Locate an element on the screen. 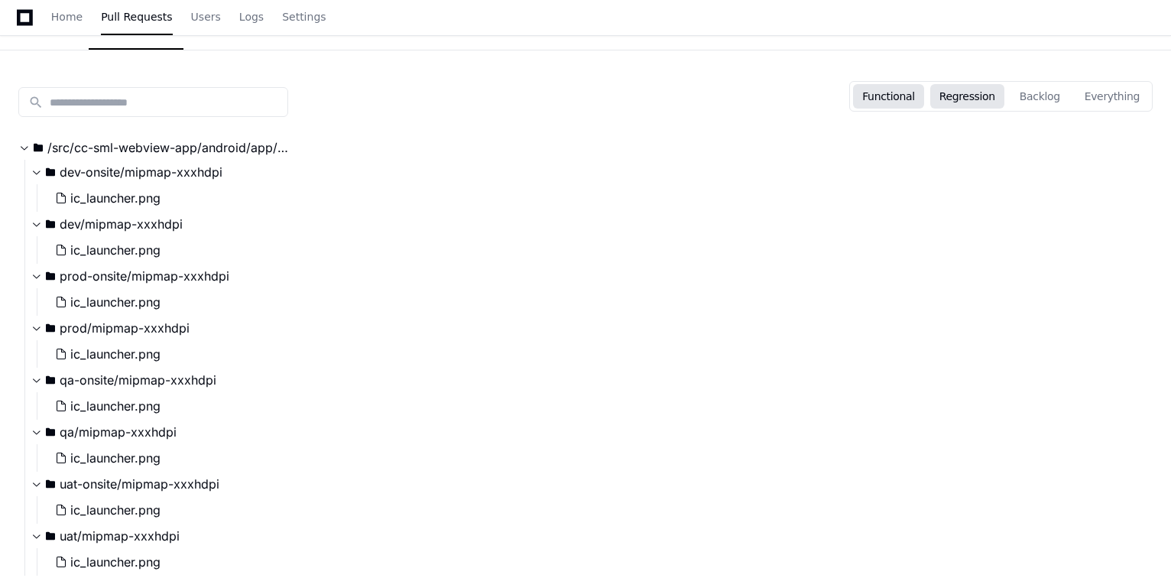 The height and width of the screenshot is (578, 1171). span: uat-onsite/mipmap-xxxhdpi is located at coordinates (139, 484).